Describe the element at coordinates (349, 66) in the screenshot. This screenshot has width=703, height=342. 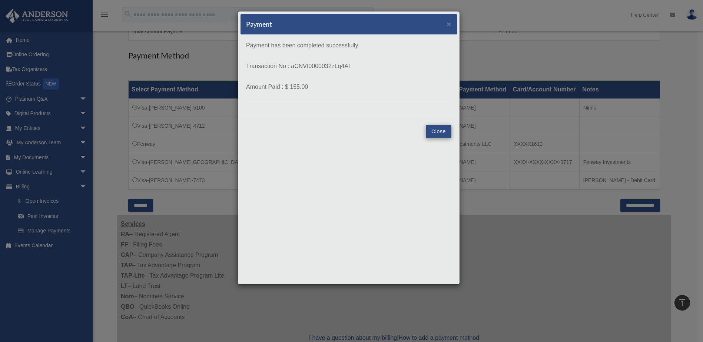
I see `p: Transaction No : aCNVI0000032zLq4AI` at that location.